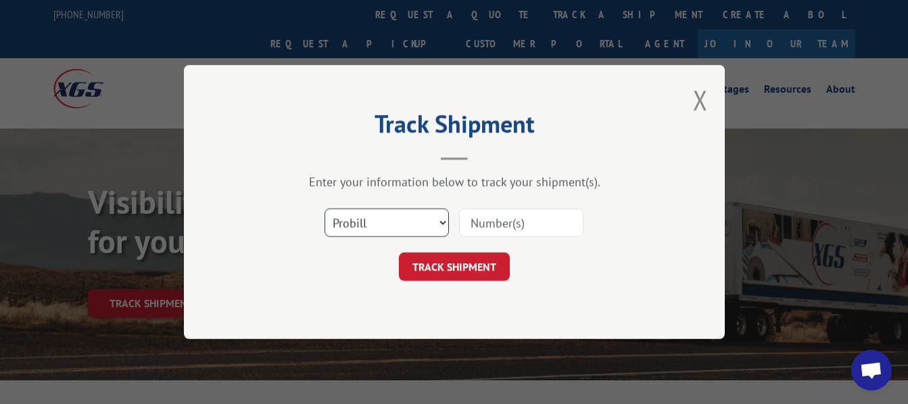 The image size is (908, 404). Describe the element at coordinates (454, 266) in the screenshot. I see `button: TRACK SHIPMENT` at that location.